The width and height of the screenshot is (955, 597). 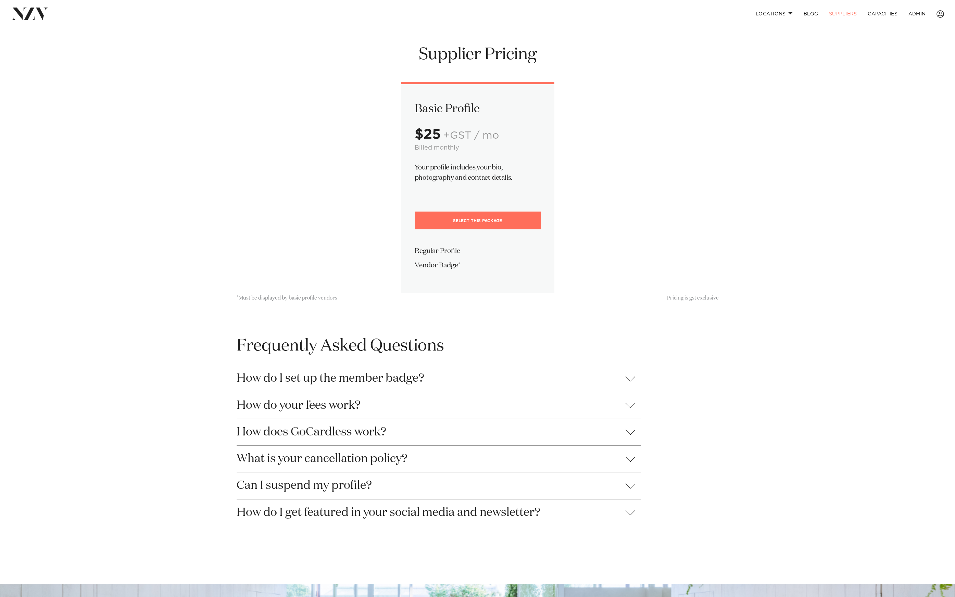 What do you see at coordinates (437, 148) in the screenshot?
I see `small: Billed monthly` at bounding box center [437, 148].